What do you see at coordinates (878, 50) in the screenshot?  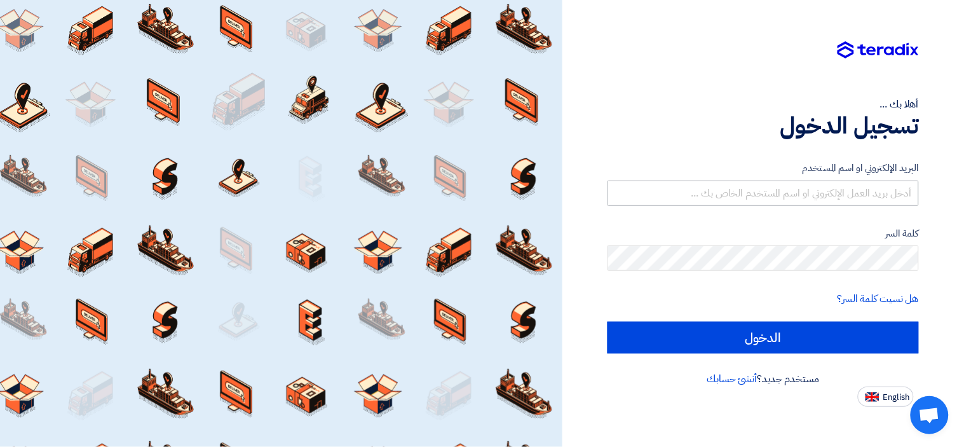 I see `img: Teradix logo` at bounding box center [878, 50].